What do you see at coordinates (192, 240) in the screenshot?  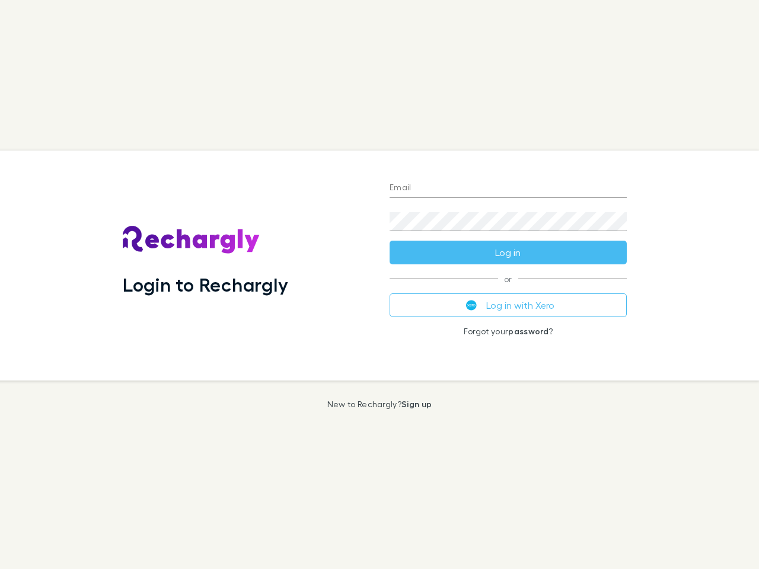 I see `img: Rechargly's Logo` at bounding box center [192, 240].